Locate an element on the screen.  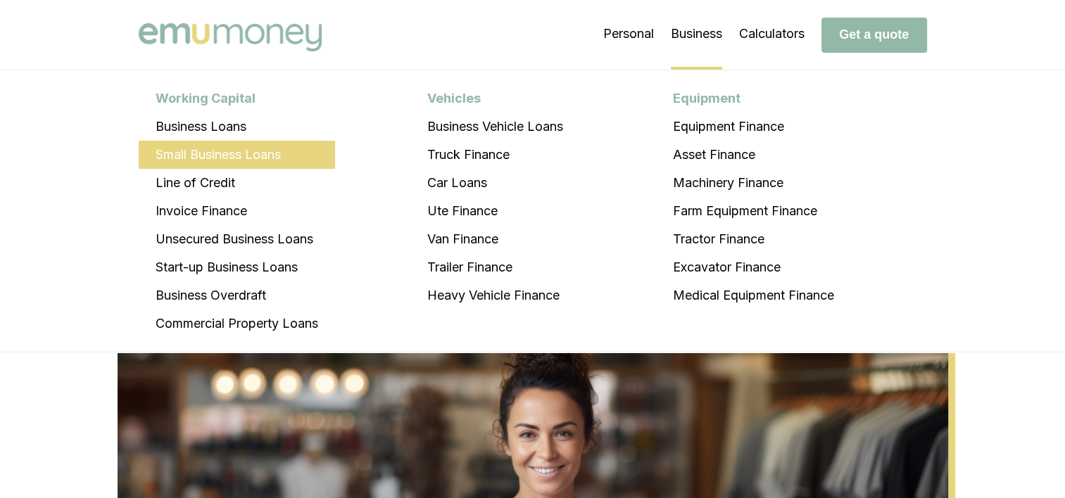
a: Ute Finance is located at coordinates (495, 211).